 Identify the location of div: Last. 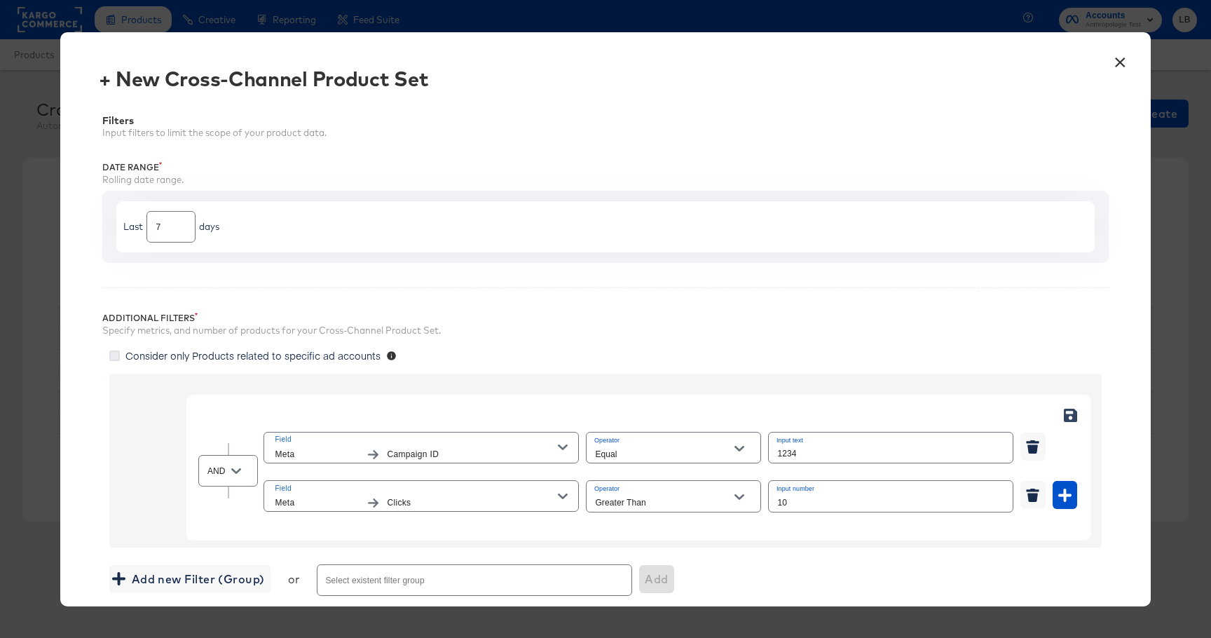
(133, 226).